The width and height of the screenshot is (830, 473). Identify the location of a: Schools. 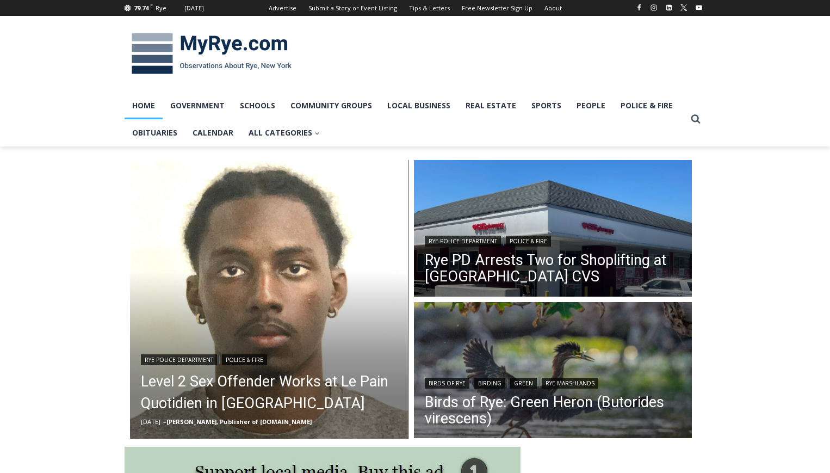
(257, 106).